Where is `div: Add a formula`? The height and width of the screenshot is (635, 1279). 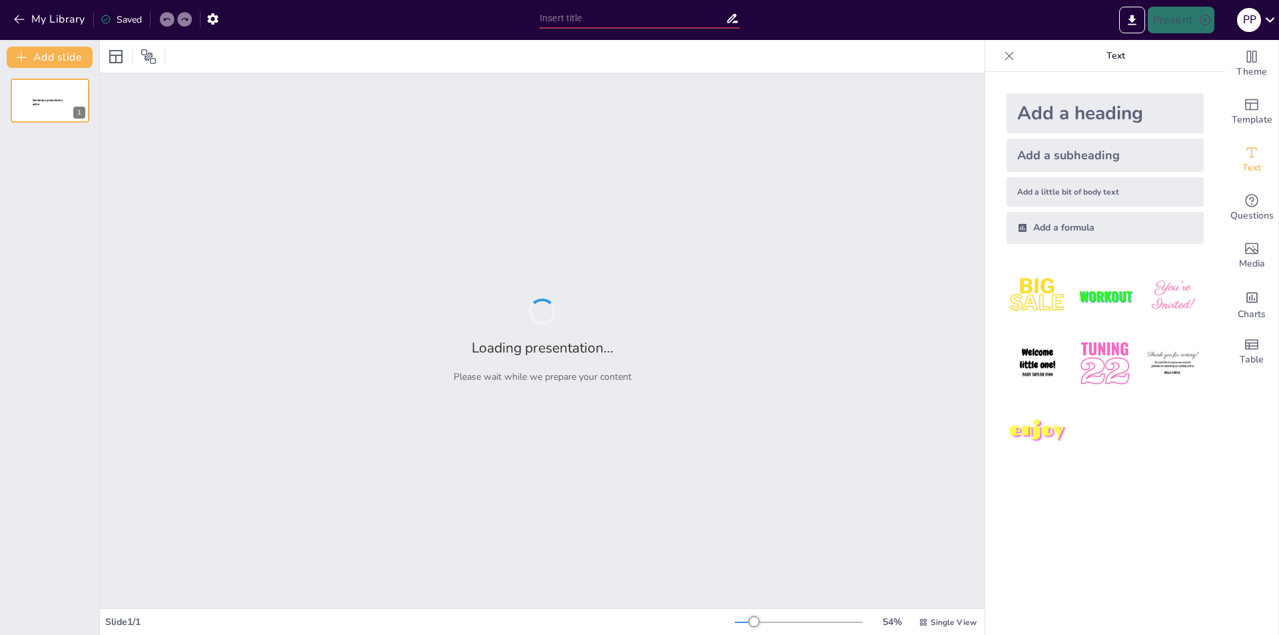 div: Add a formula is located at coordinates (1105, 228).